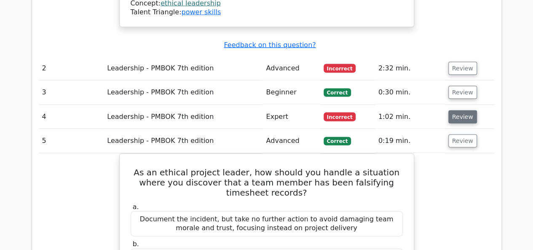 The image size is (533, 250). Describe the element at coordinates (410, 141) in the screenshot. I see `td: 0:19 min.` at that location.